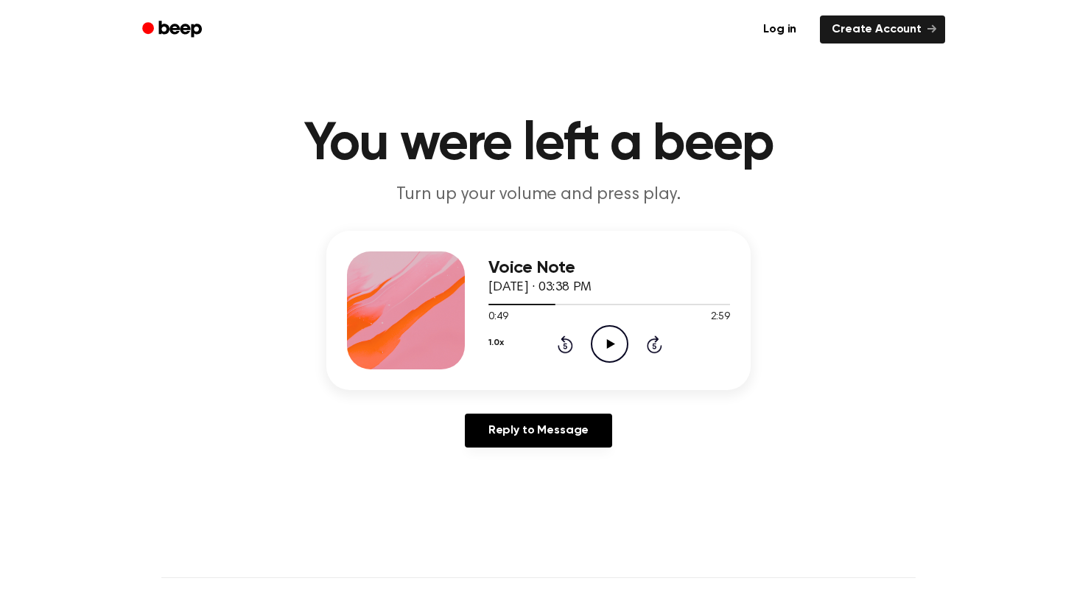 The height and width of the screenshot is (595, 1077). What do you see at coordinates (539, 195) in the screenshot?
I see `p: Turn up your volume and press play.` at bounding box center [539, 195].